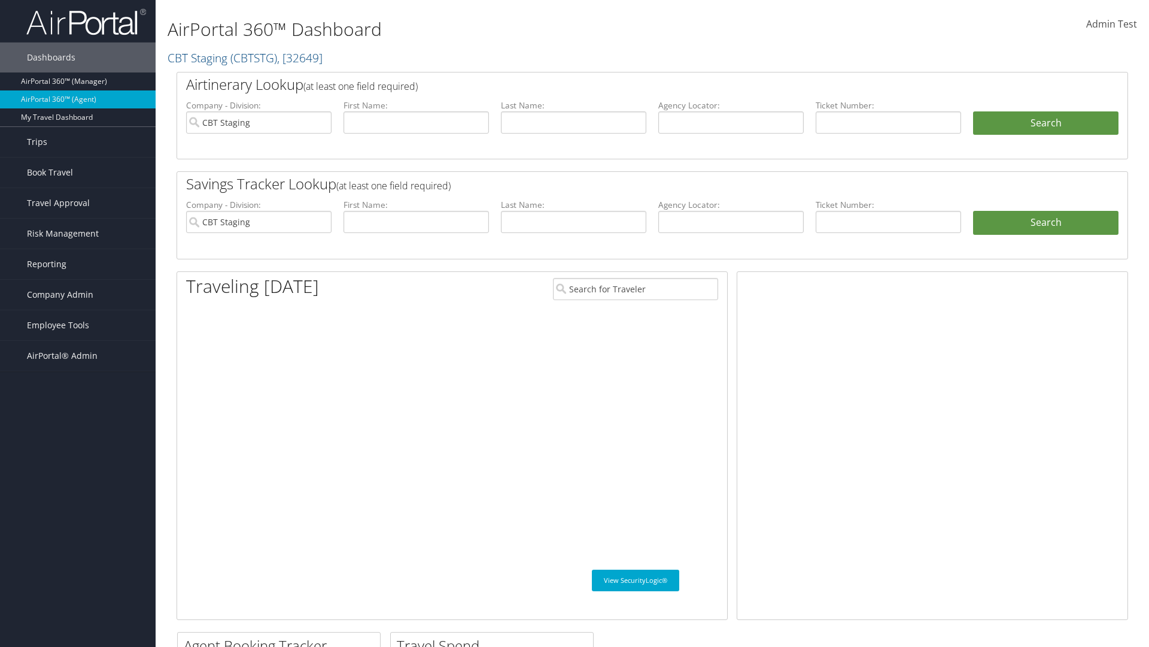  What do you see at coordinates (86, 22) in the screenshot?
I see `img: airportal-logo.png` at bounding box center [86, 22].